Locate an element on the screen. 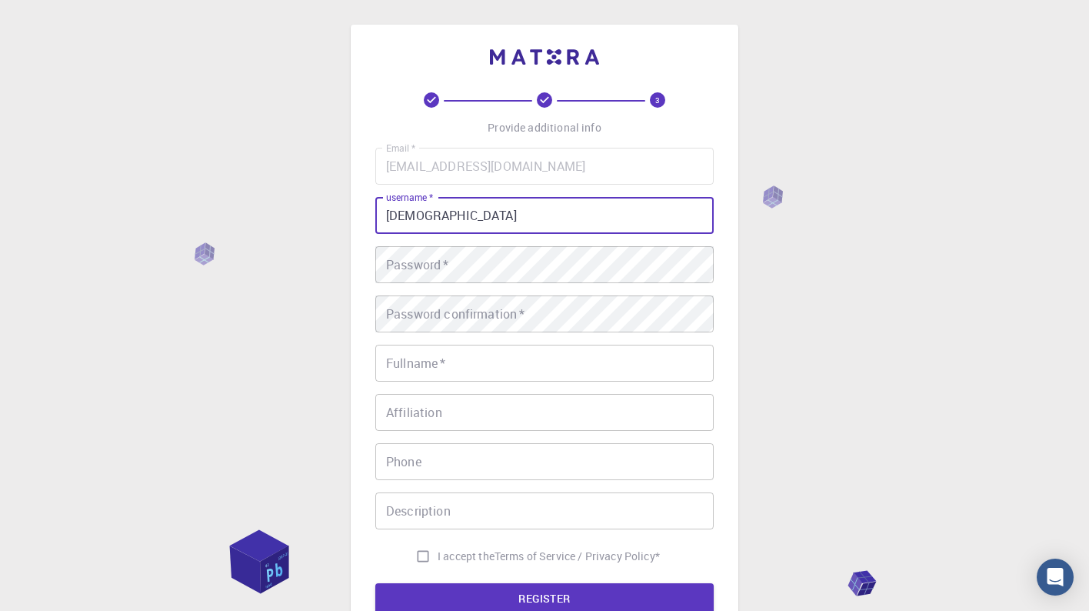 This screenshot has height=611, width=1089. a: Terms of Service / Privacy Policy* is located at coordinates (577, 556).